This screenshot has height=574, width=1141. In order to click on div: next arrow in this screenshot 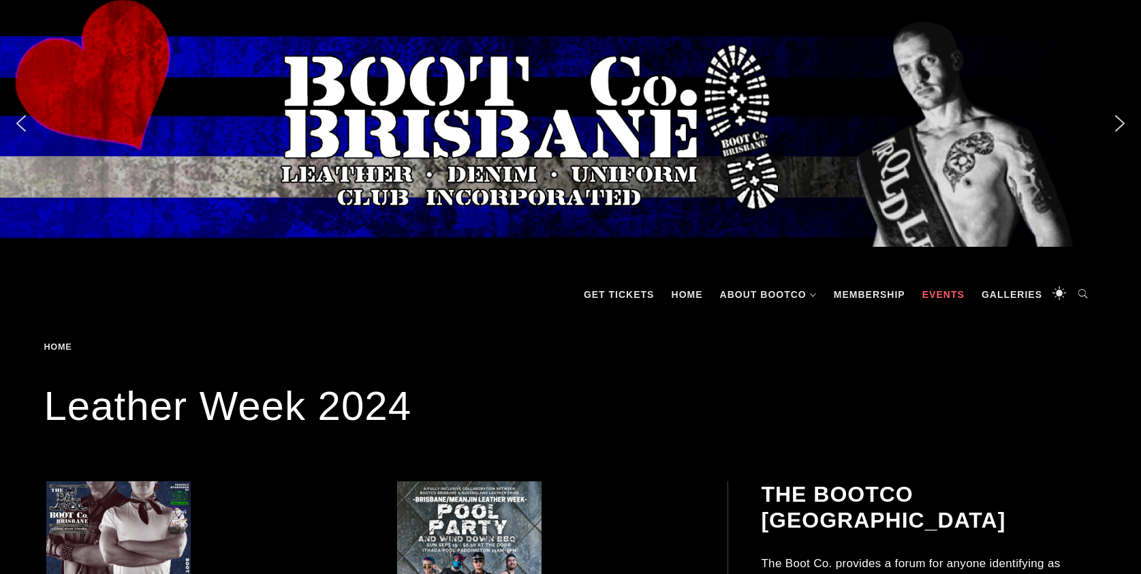, I will do `click(1120, 123)`.